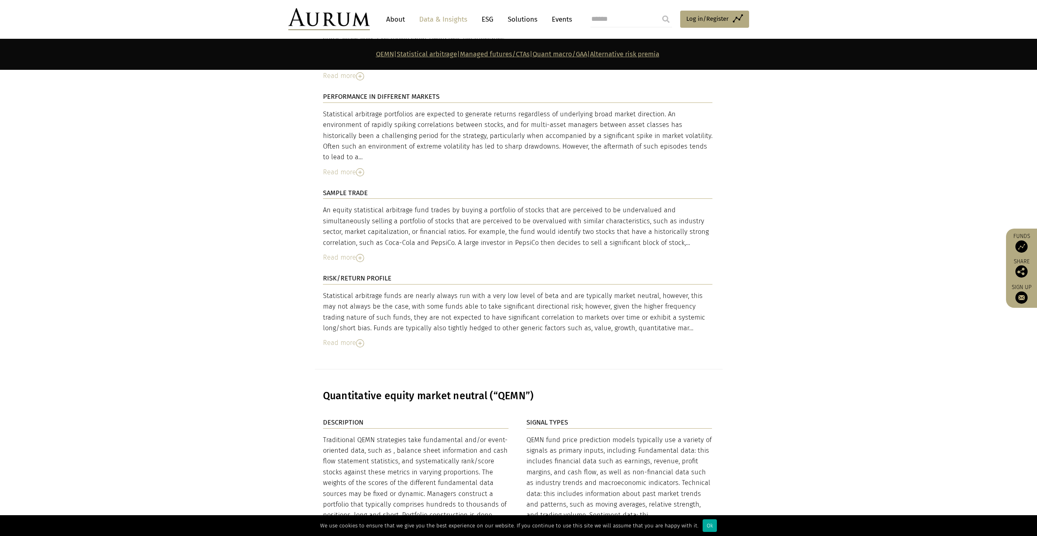 This screenshot has width=1037, height=536. I want to click on a: Log in/Register, so click(715, 19).